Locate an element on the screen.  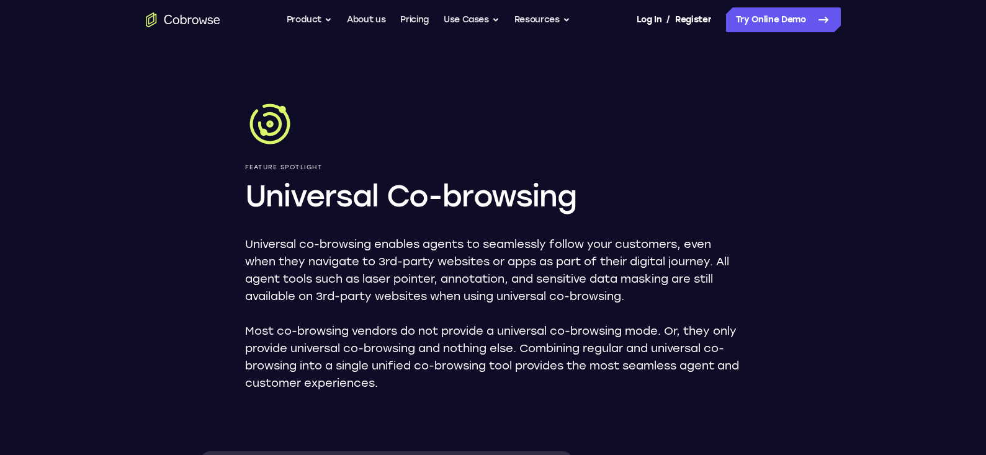
a: About us is located at coordinates (366, 20).